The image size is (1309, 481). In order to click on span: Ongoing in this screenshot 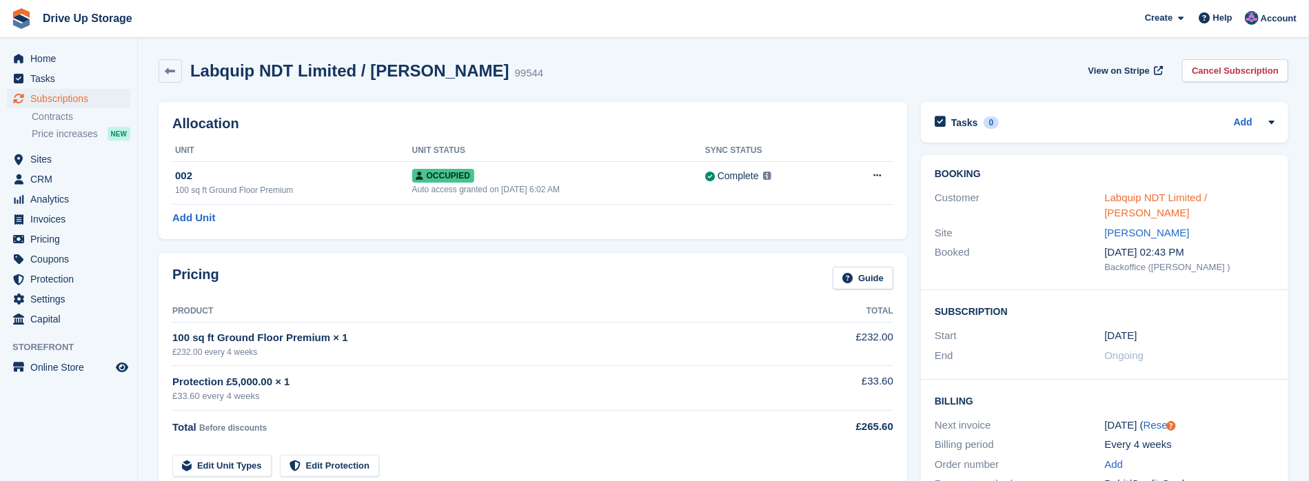, I will do `click(1124, 355)`.